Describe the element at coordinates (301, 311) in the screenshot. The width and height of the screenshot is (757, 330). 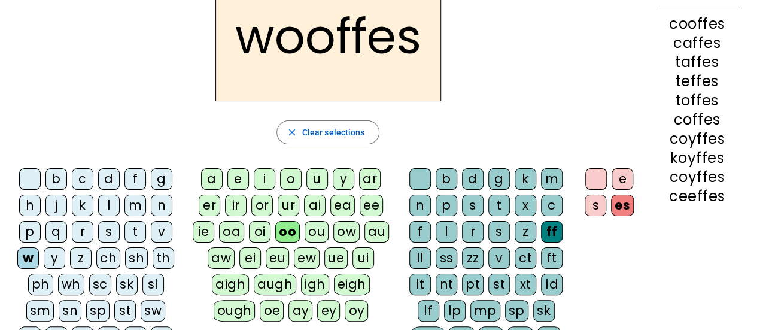
I see `div: ay` at that location.